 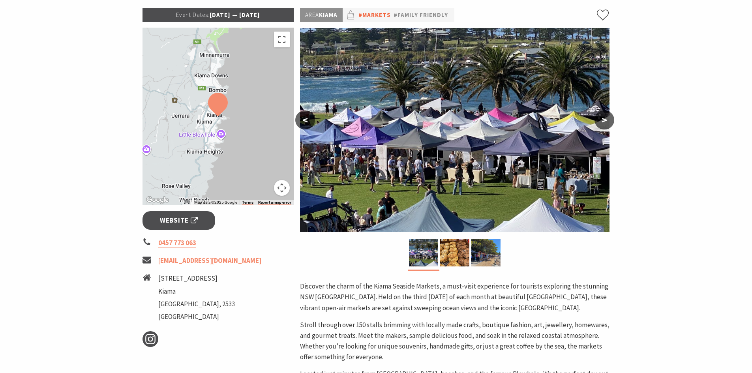 I want to click on span: Event Dates:, so click(x=193, y=15).